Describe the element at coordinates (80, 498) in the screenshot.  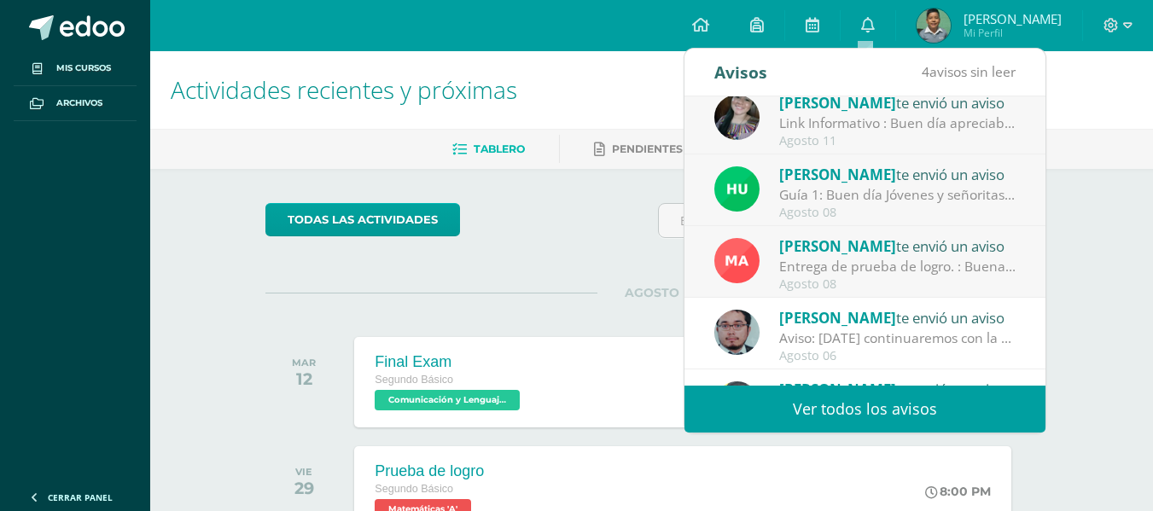
I see `span: Cerrar panel` at that location.